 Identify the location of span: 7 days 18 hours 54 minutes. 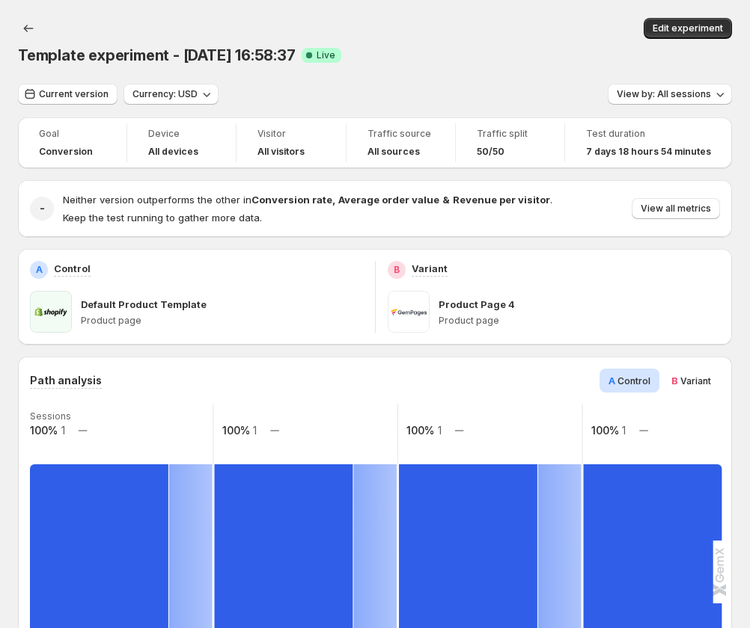
(648, 152).